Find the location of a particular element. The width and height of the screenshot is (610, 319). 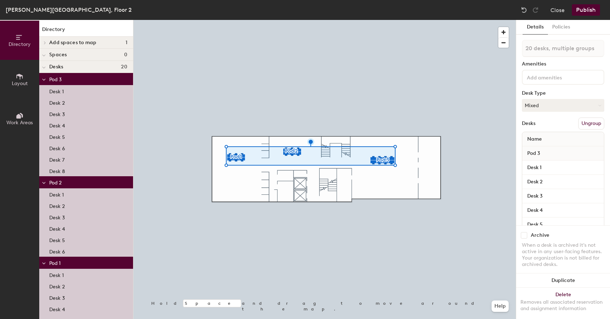

span: Directory is located at coordinates (20, 44).